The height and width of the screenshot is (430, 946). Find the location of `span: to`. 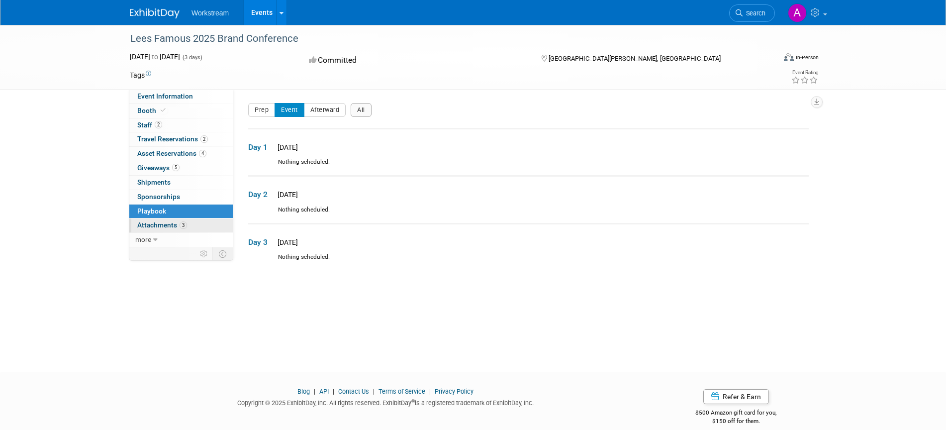

span: to is located at coordinates (155, 57).